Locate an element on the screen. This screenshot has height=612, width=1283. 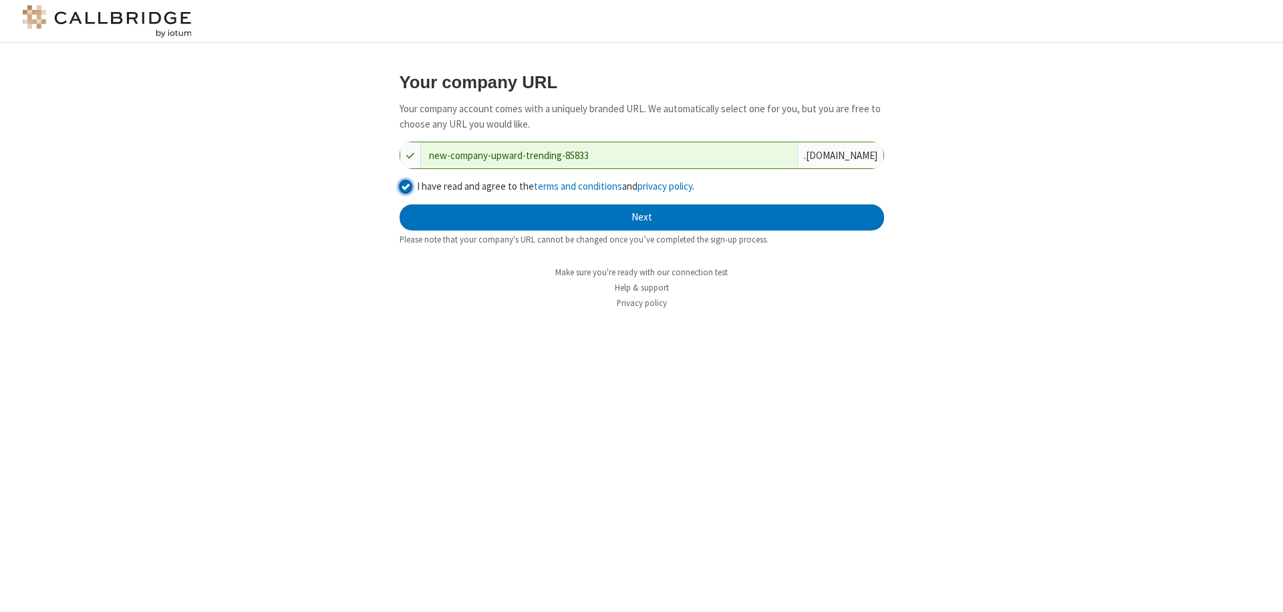
a: Make sure you're ready with our connection test is located at coordinates (641, 272).